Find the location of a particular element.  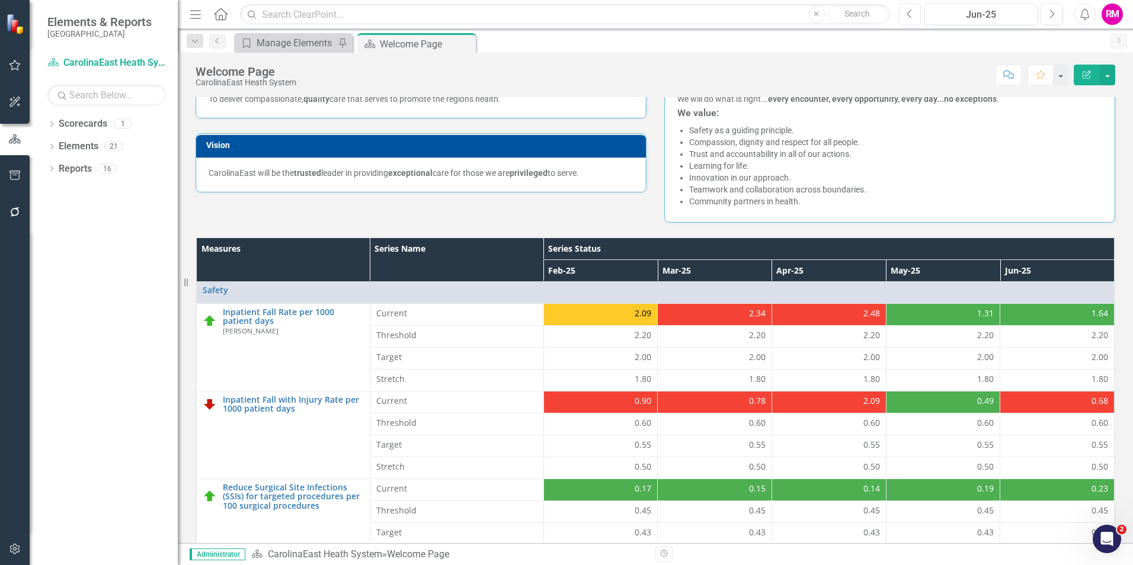

span: 0.90 is located at coordinates (643, 401).